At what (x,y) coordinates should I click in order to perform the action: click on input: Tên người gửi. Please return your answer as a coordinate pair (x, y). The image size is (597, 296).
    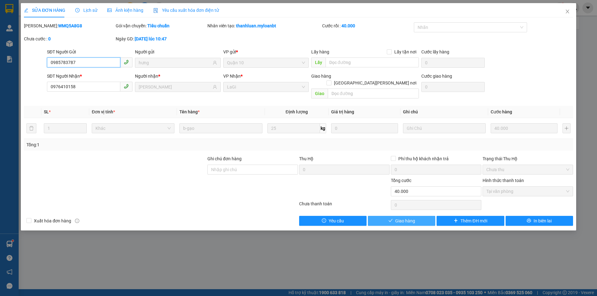
    Looking at the image, I should click on (175, 63).